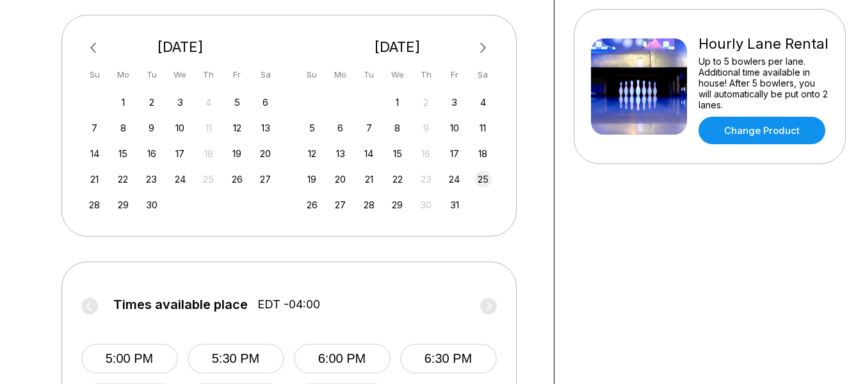 The height and width of the screenshot is (384, 865). Describe the element at coordinates (397, 127) in the screenshot. I see `div: Choose Wednesday, October 8th, 2025` at that location.